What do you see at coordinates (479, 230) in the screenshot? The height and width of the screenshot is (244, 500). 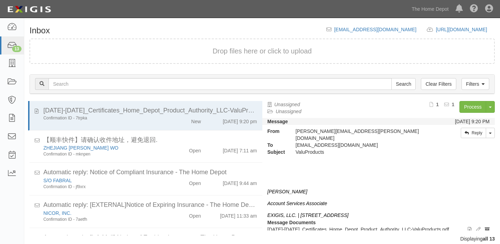 I see `i: Edit document` at bounding box center [479, 230].